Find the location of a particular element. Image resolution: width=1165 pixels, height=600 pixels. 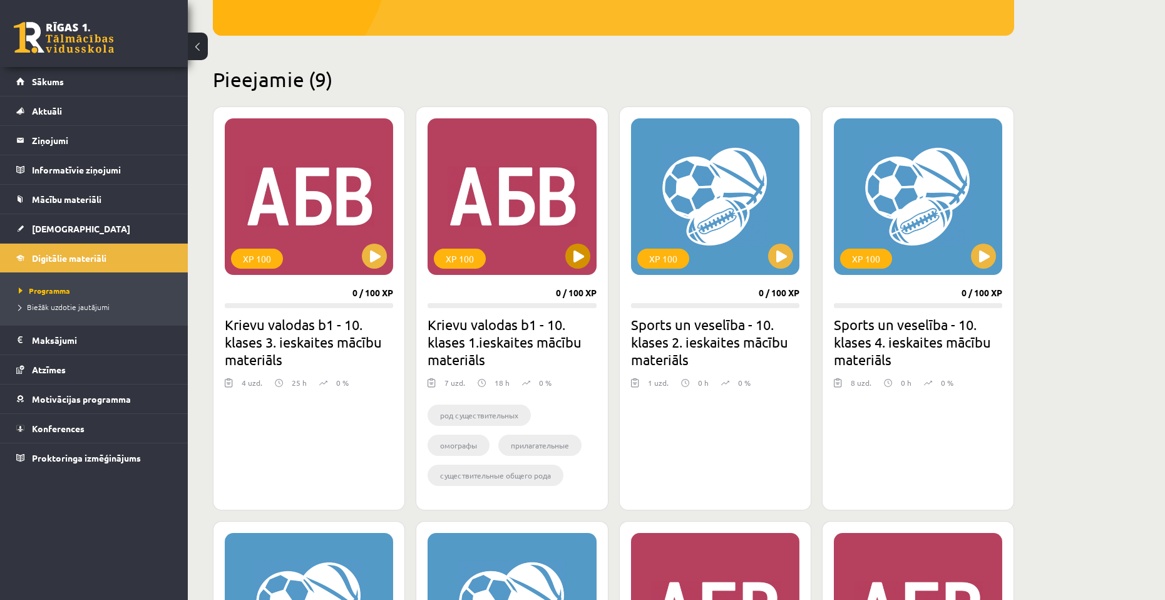

li: прилагательные is located at coordinates (540, 445).